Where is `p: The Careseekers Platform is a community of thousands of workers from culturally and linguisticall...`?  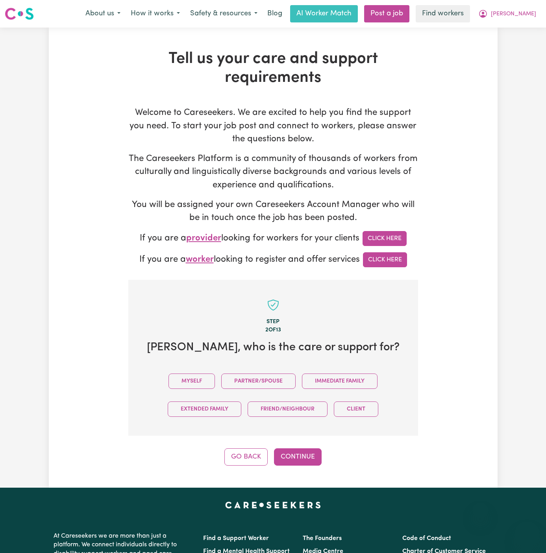
p: The Careseekers Platform is a community of thousands of workers from culturally and linguisticall... is located at coordinates (273, 172).